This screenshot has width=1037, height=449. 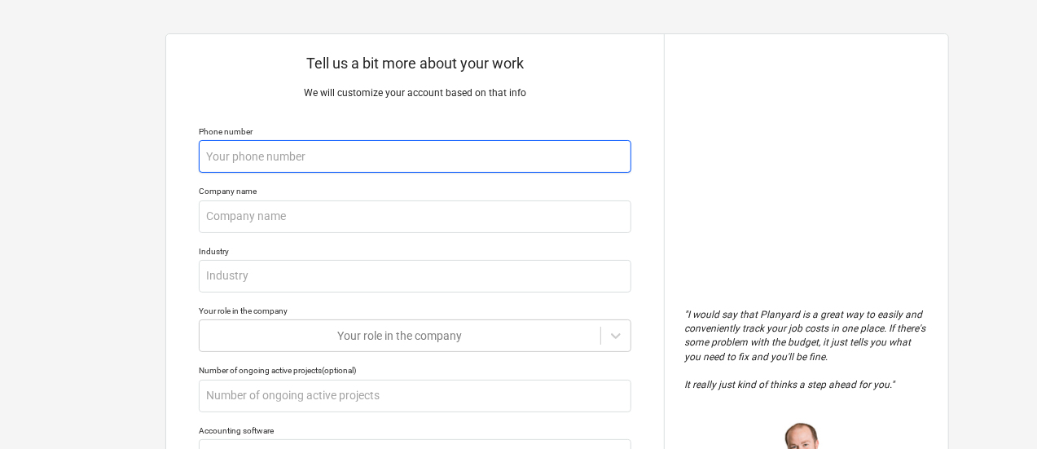 What do you see at coordinates (415, 276) in the screenshot?
I see `input: Industry` at bounding box center [415, 276].